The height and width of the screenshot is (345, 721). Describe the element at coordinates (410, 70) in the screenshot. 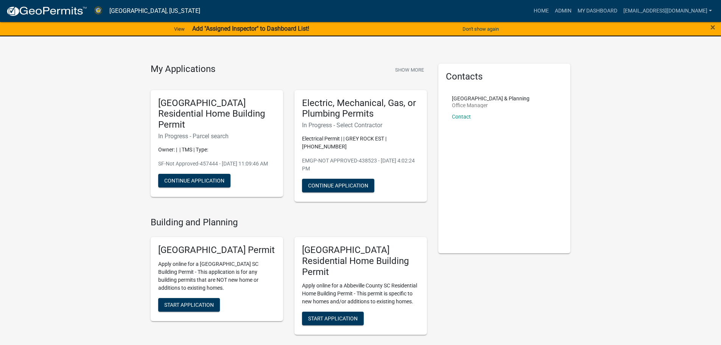

I see `button: Show More` at that location.